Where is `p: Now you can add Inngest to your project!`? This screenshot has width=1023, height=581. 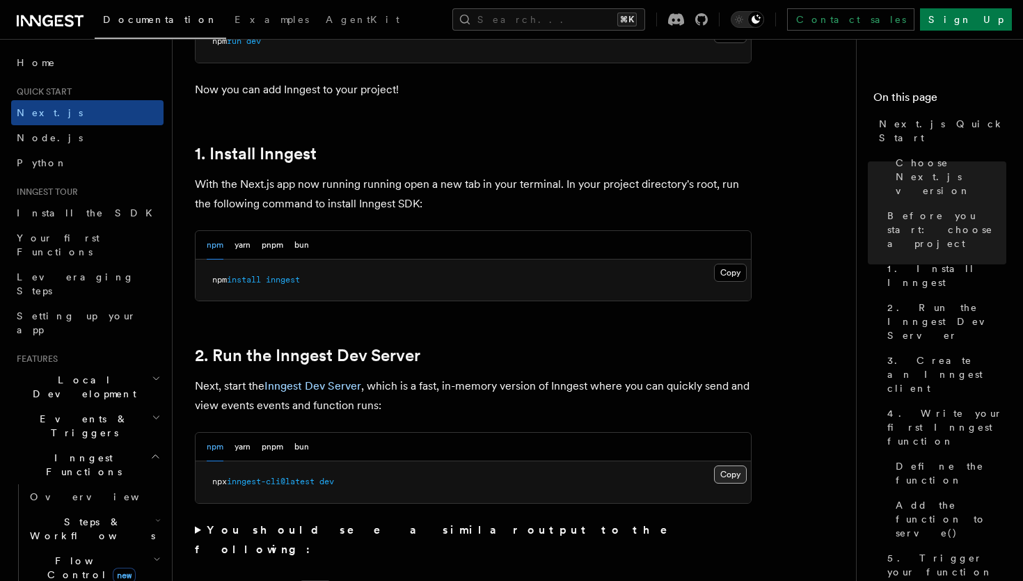 p: Now you can add Inngest to your project! is located at coordinates (473, 90).